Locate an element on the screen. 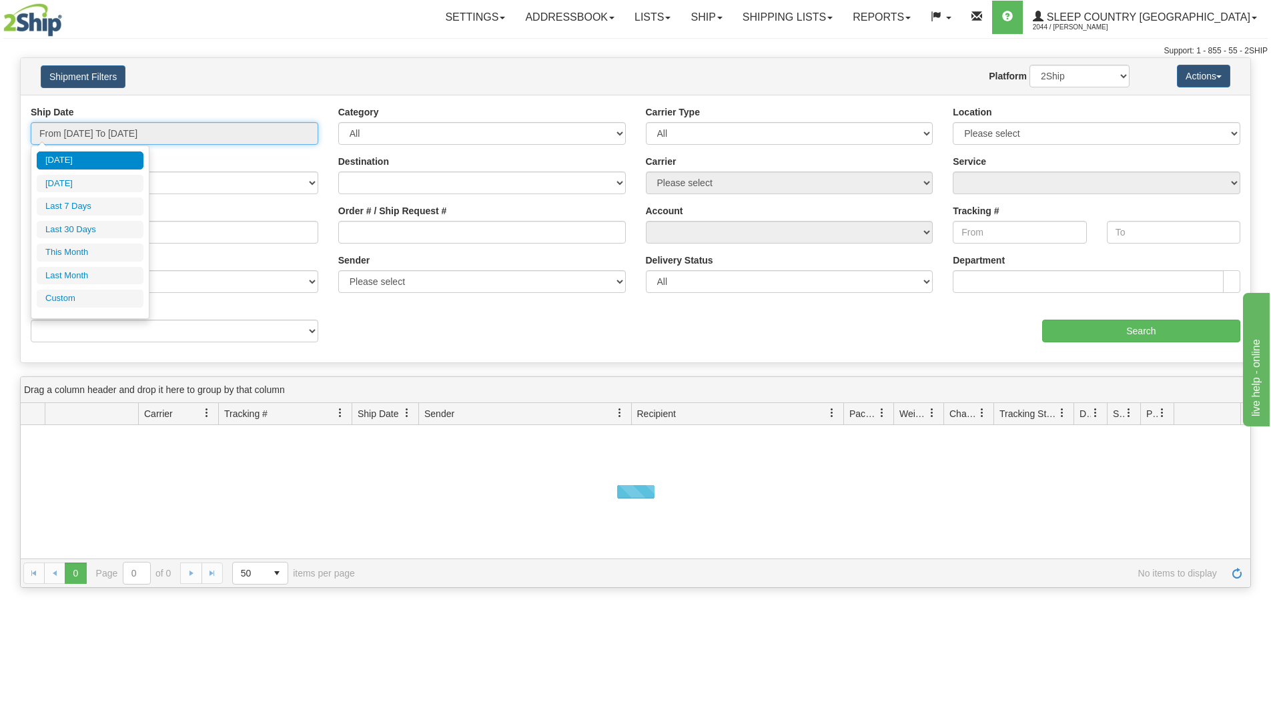  label: Sender is located at coordinates (354, 260).